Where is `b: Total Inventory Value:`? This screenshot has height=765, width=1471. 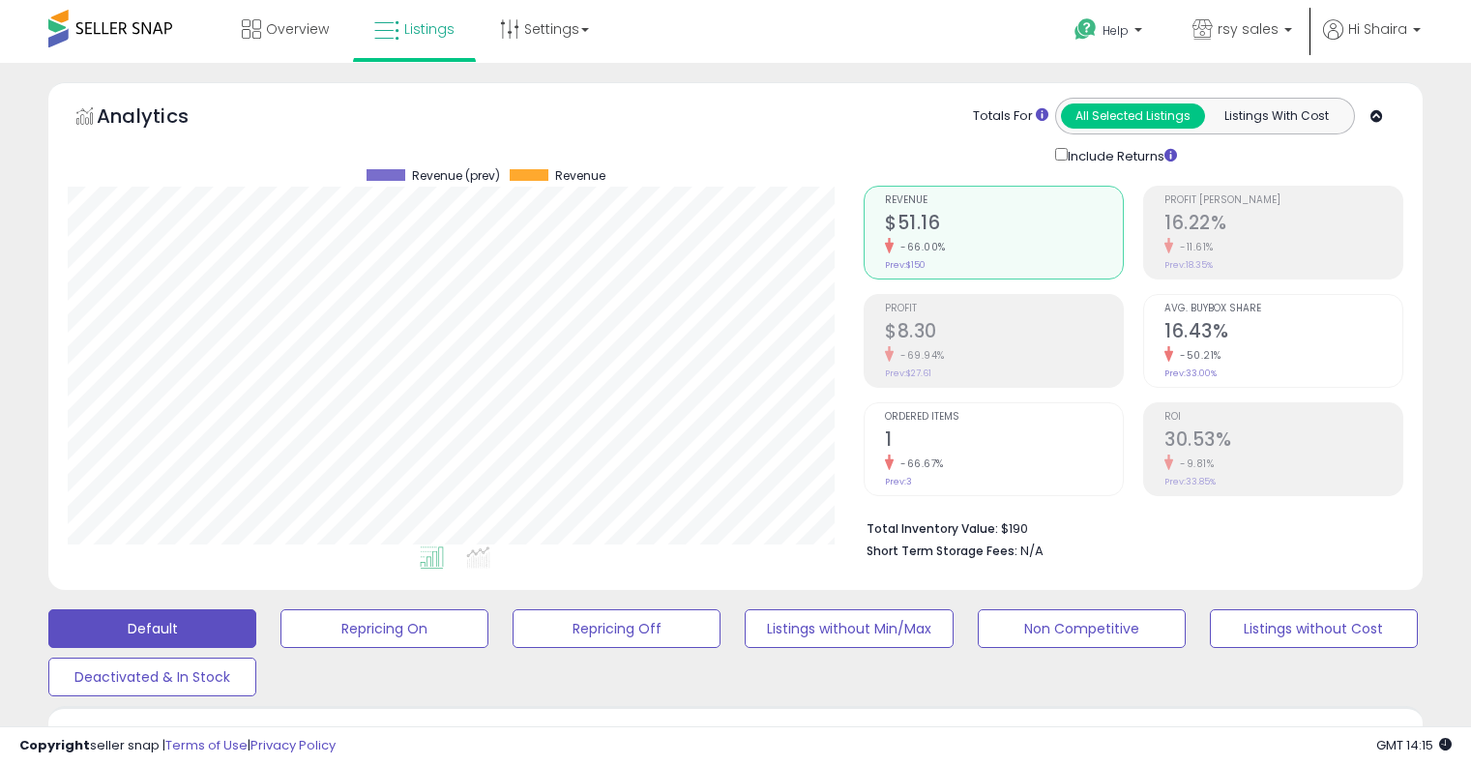
b: Total Inventory Value: is located at coordinates (932, 528).